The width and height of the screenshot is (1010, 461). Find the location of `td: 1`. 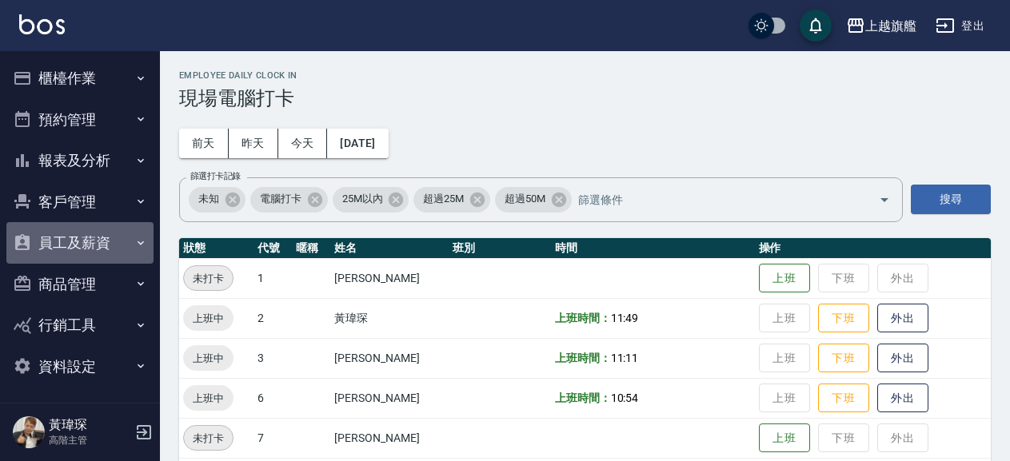

td: 1 is located at coordinates (273, 278).